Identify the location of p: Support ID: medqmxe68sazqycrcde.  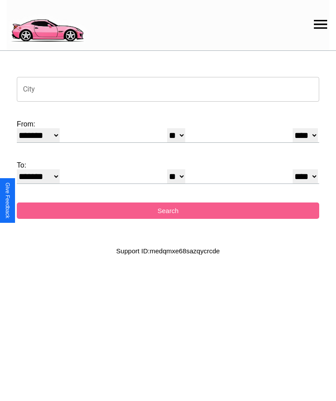
(168, 250).